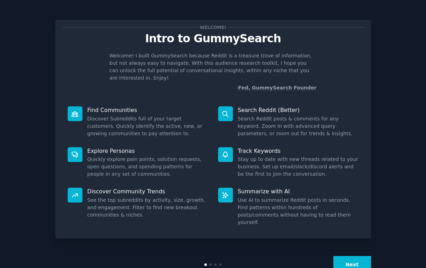  What do you see at coordinates (298, 151) in the screenshot?
I see `p: Track Keywords` at bounding box center [298, 151].